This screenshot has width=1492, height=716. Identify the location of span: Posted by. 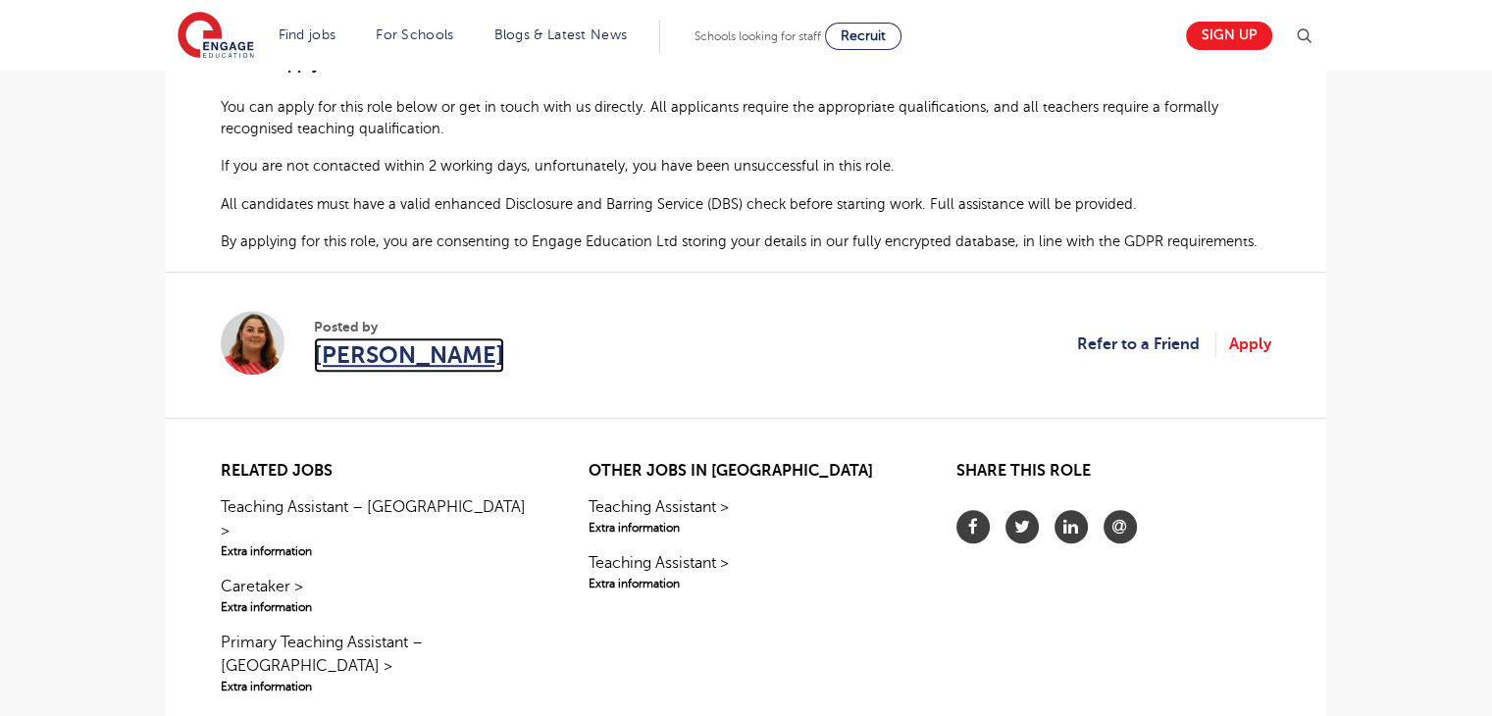
(409, 327).